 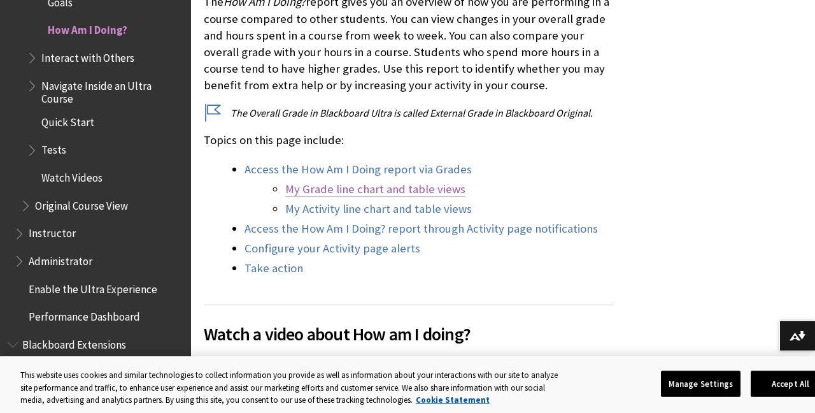 I want to click on span: Administrator, so click(x=60, y=259).